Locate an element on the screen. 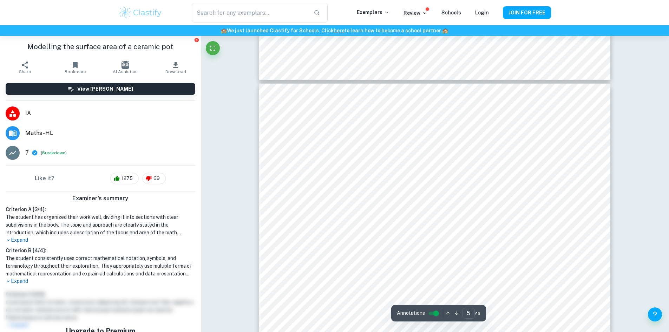 This screenshot has height=332, width=669. span: AI Assistant is located at coordinates (125, 72).